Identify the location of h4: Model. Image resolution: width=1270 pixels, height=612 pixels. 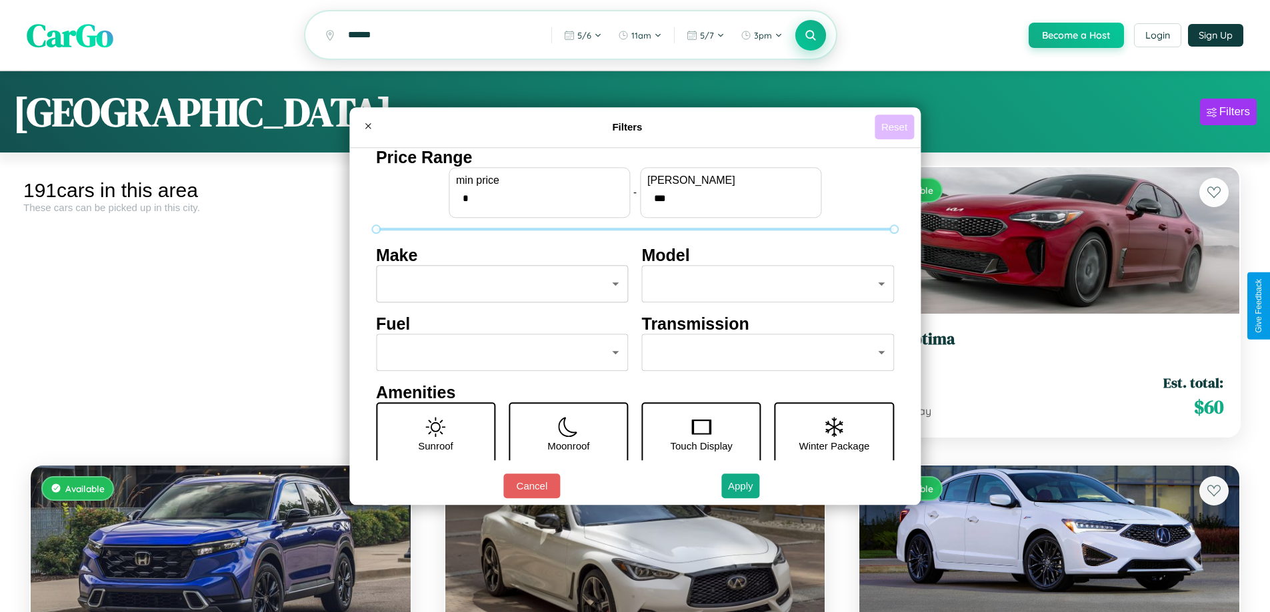
(768, 255).